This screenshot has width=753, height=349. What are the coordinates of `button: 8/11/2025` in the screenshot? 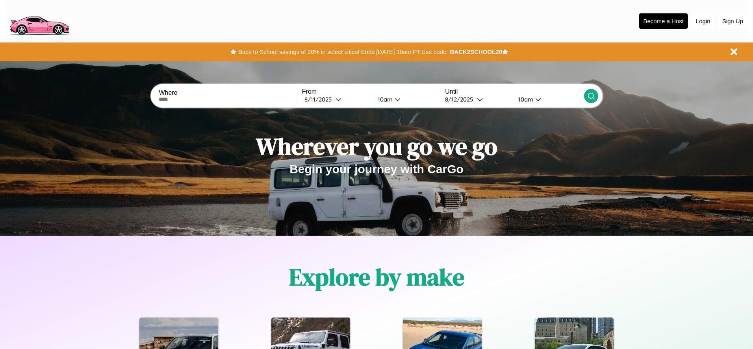 It's located at (337, 99).